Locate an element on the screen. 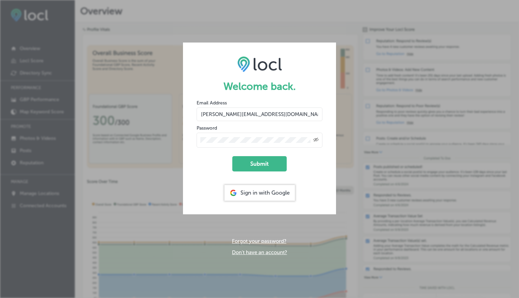  img: LOCL logo is located at coordinates (260, 64).